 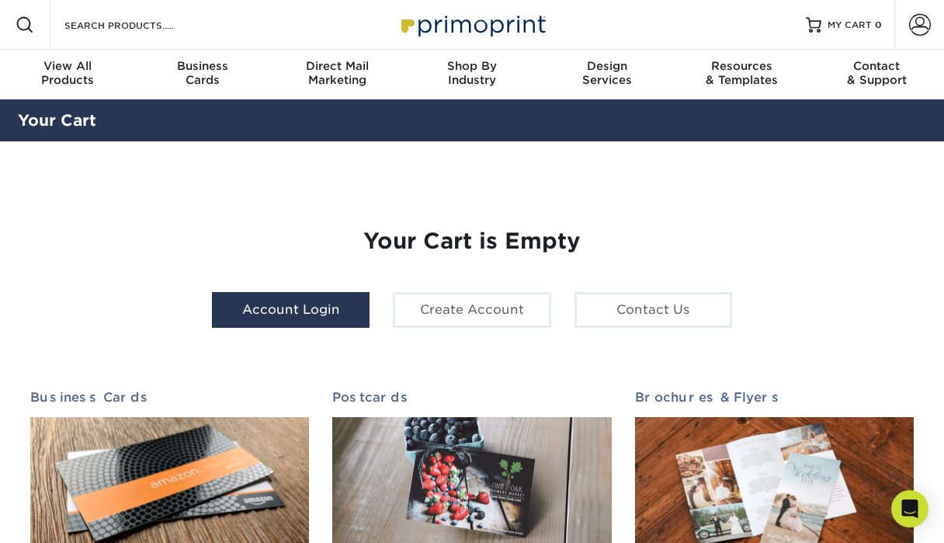 What do you see at coordinates (337, 75) in the screenshot?
I see `a: Direct MailMarketing` at bounding box center [337, 75].